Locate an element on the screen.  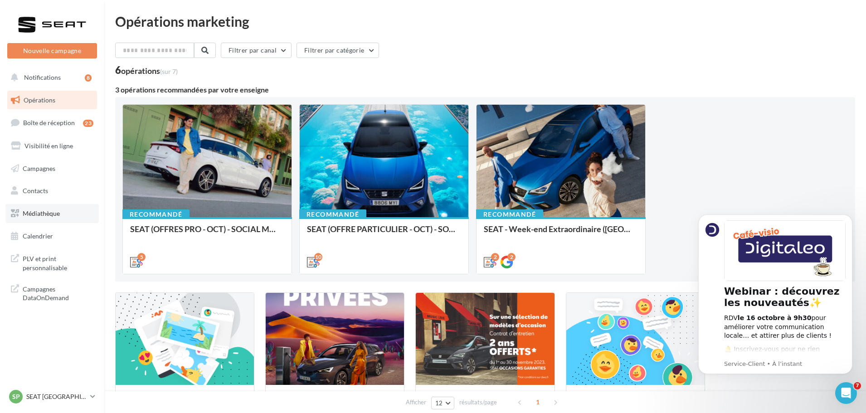
span: SP is located at coordinates (16, 397).